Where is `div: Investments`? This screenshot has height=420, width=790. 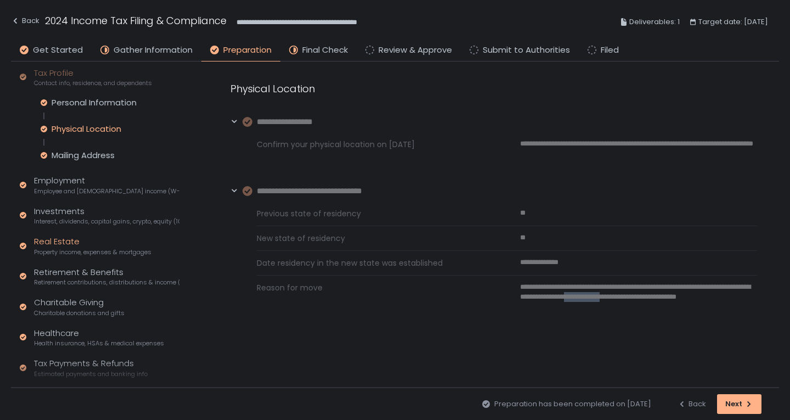
div: Investments is located at coordinates (106, 216).